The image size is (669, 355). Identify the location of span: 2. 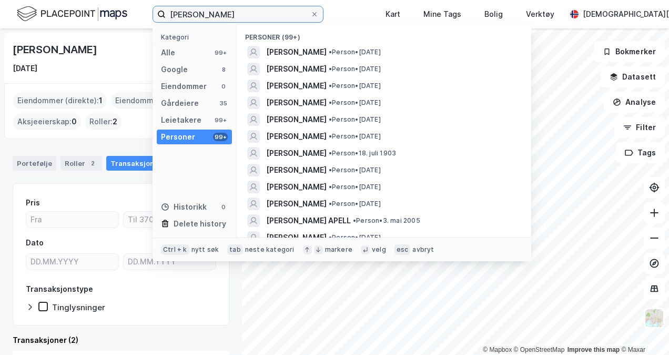
(115, 122).